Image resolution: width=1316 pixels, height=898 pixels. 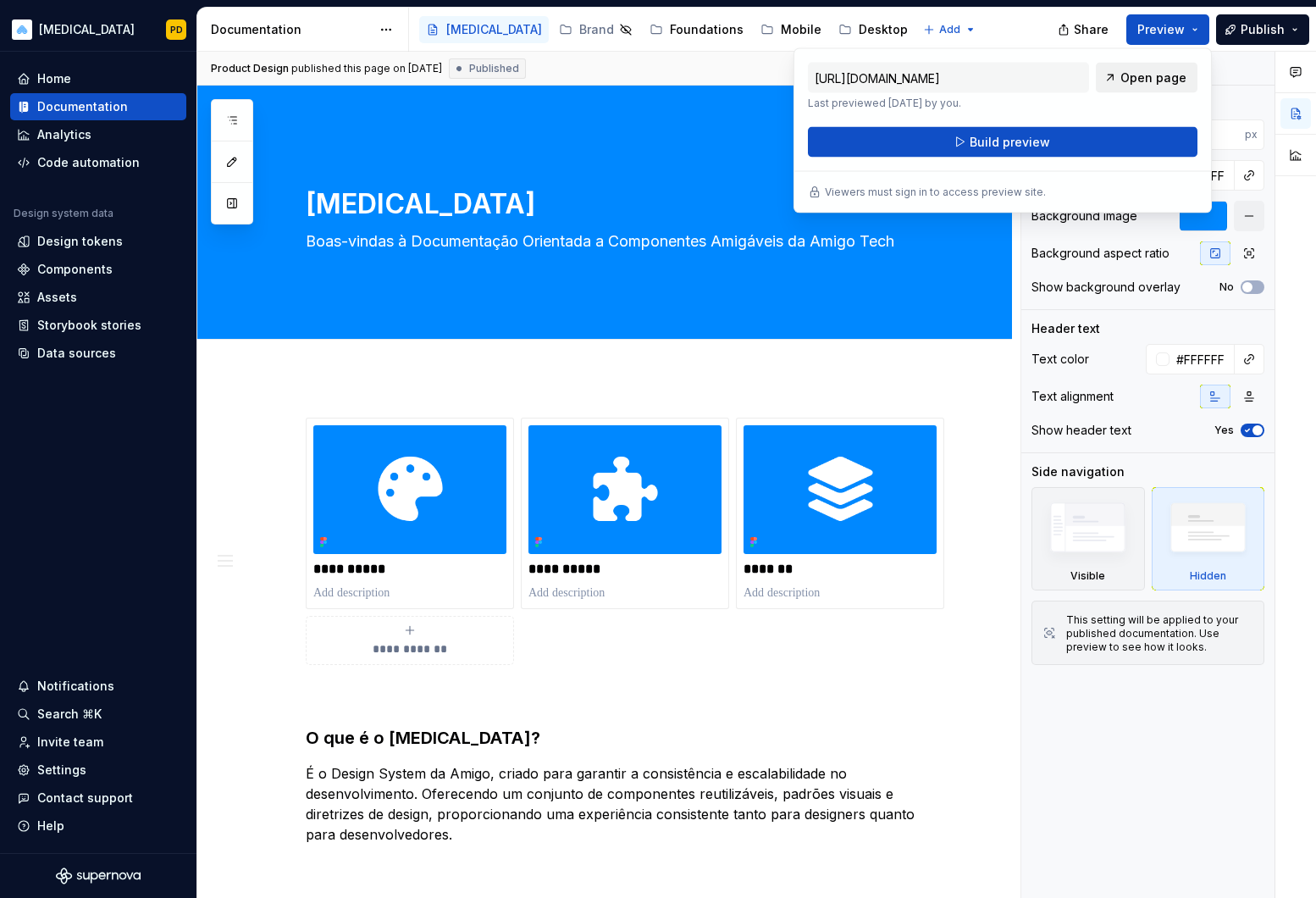 I want to click on a: Mobile, so click(x=791, y=30).